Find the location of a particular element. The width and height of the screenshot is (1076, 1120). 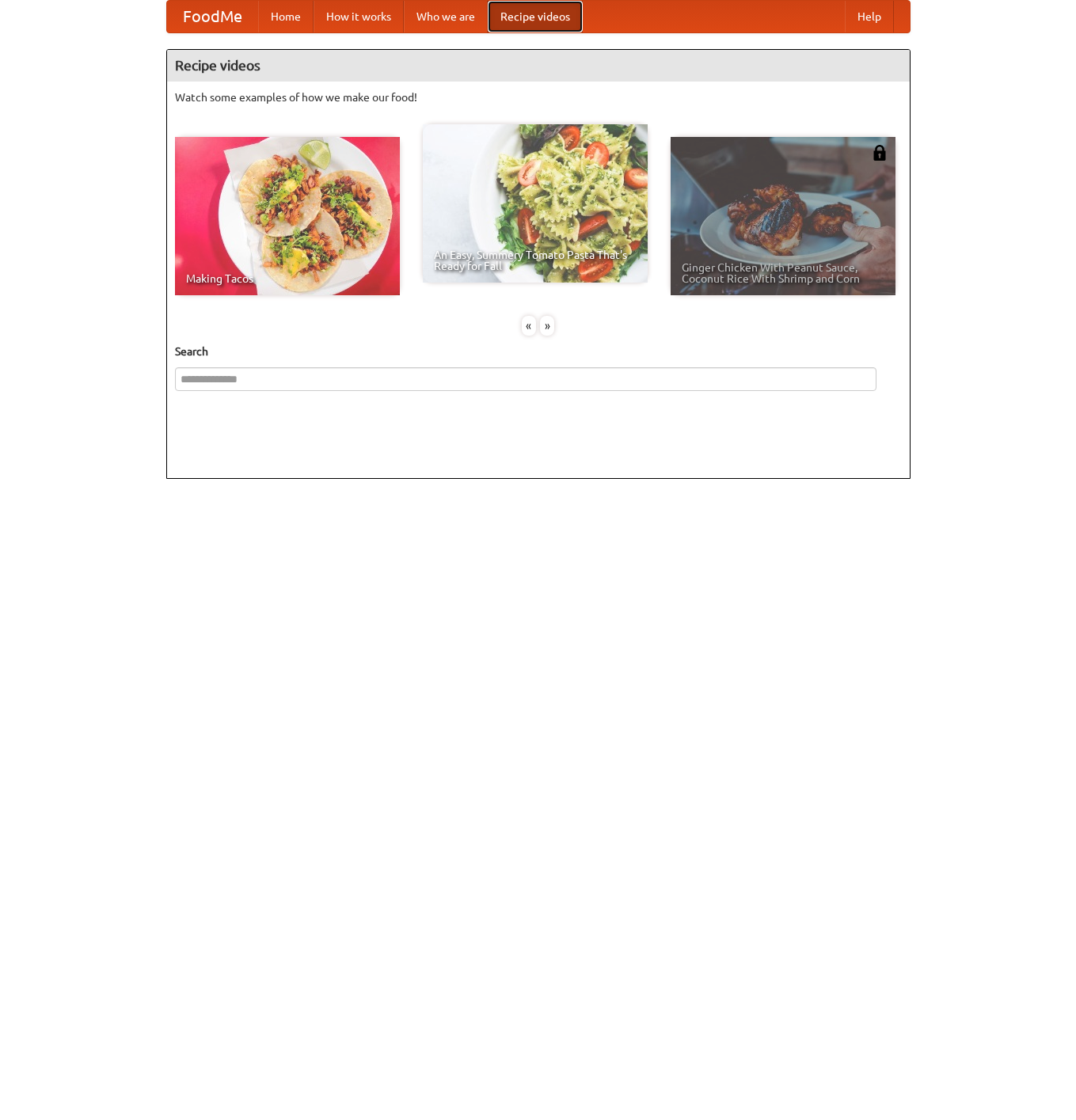

a: Who we are is located at coordinates (446, 17).